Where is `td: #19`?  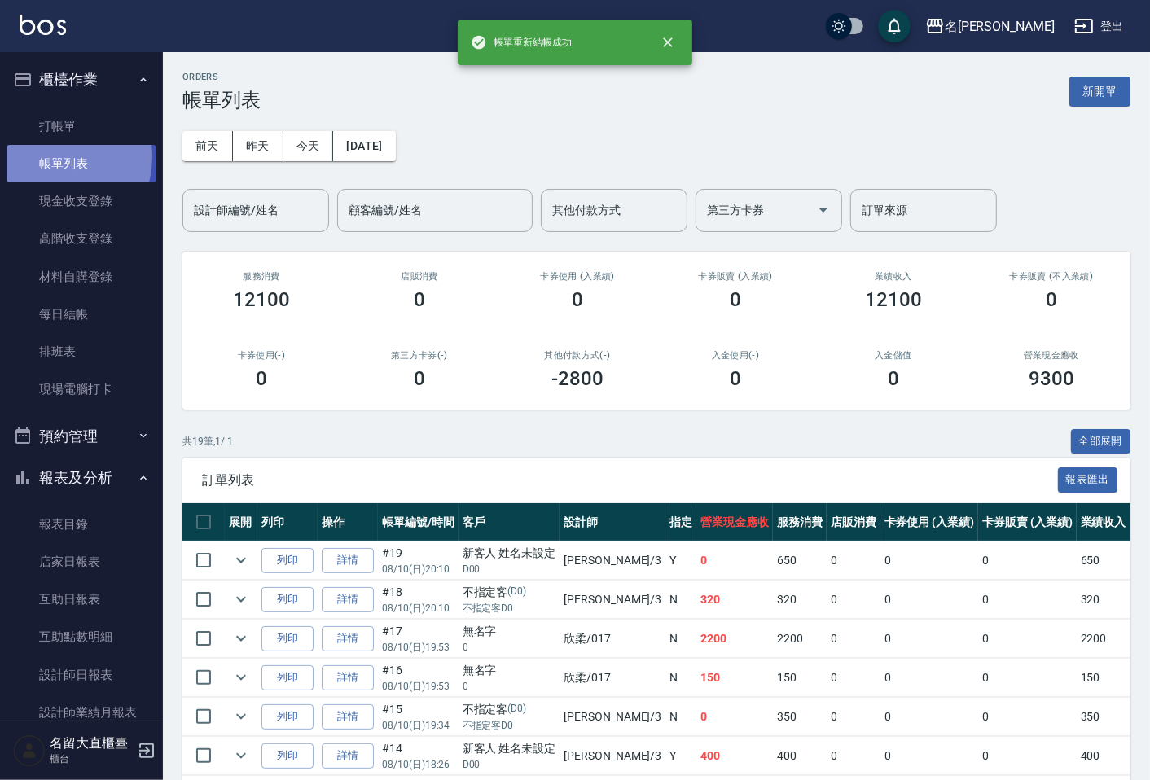
td: #19 is located at coordinates (418, 560).